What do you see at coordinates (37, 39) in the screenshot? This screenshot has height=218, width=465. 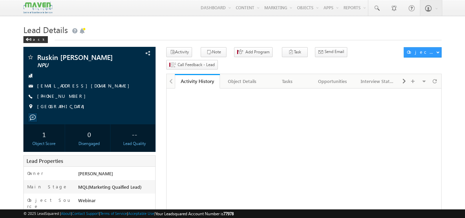 I see `a: Back` at bounding box center [37, 39].